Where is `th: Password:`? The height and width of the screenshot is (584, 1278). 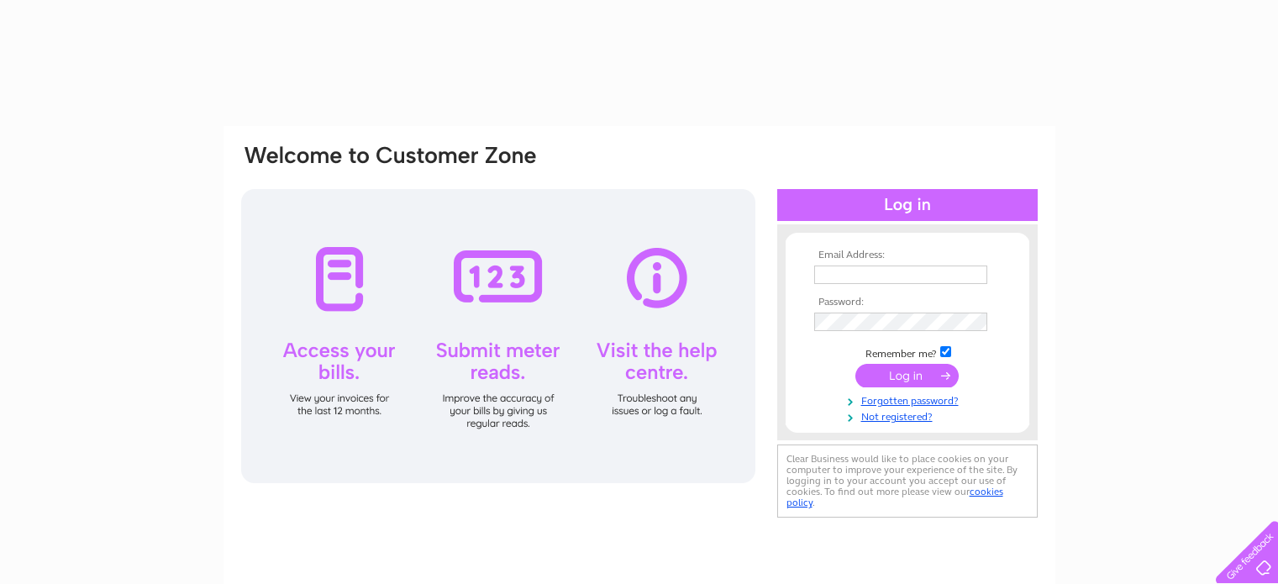
th: Password: is located at coordinates (908, 303).